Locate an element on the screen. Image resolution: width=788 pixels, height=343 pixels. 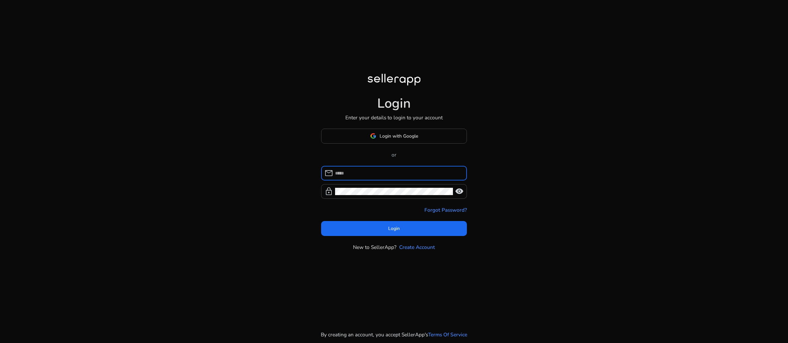
p: Enter your details to login to your account is located at coordinates (394, 117).